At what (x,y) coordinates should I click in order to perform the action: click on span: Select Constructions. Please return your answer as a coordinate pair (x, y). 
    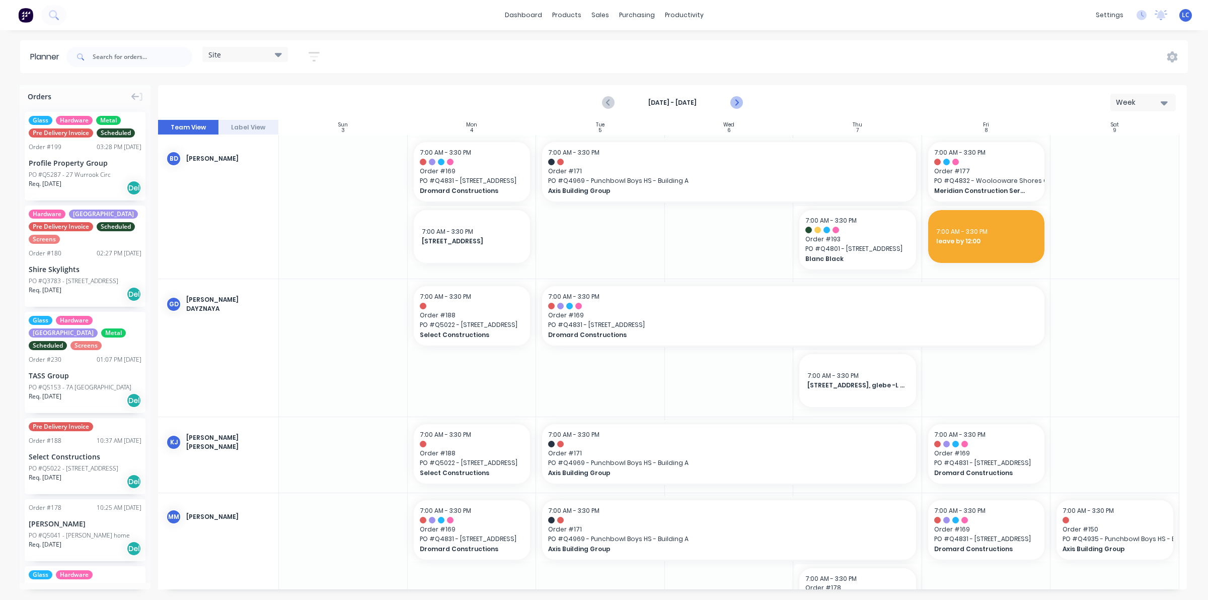
    Looking at the image, I should click on (467, 473).